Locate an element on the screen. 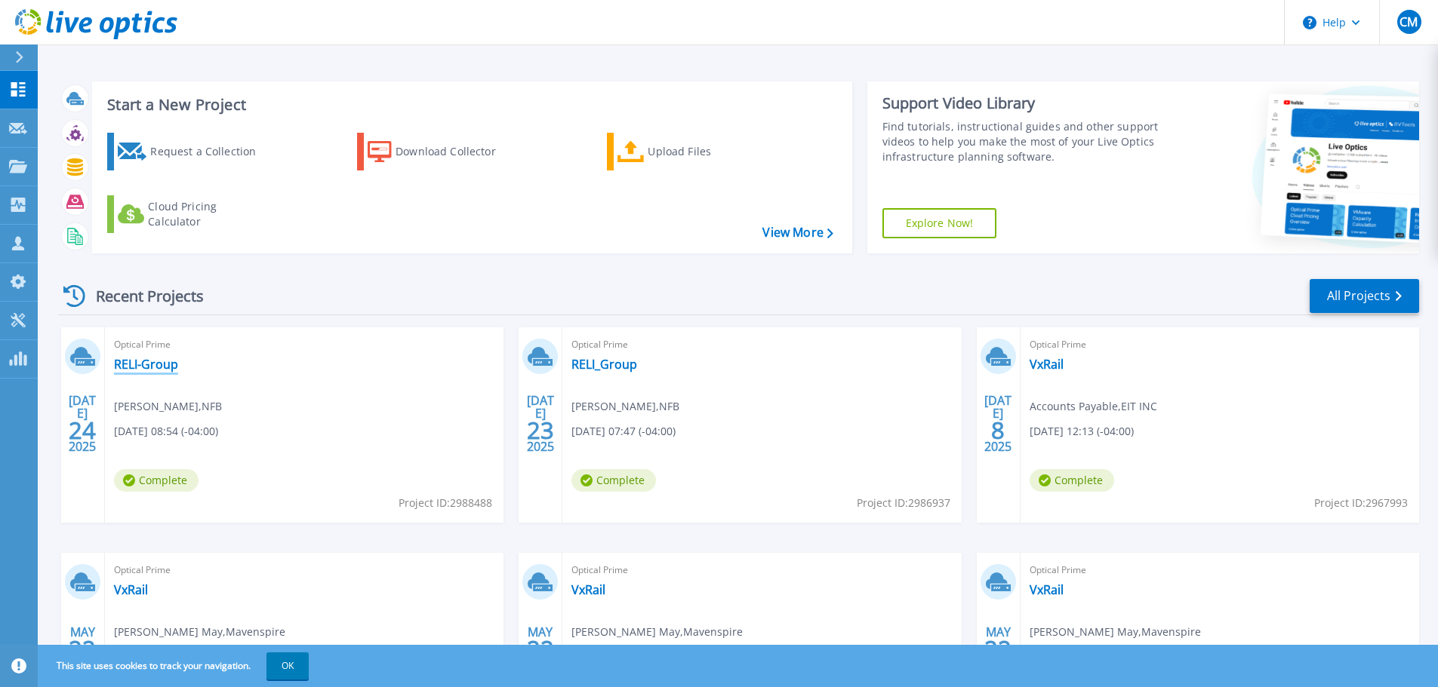 This screenshot has width=1438, height=687. span: CM is located at coordinates (1408, 22).